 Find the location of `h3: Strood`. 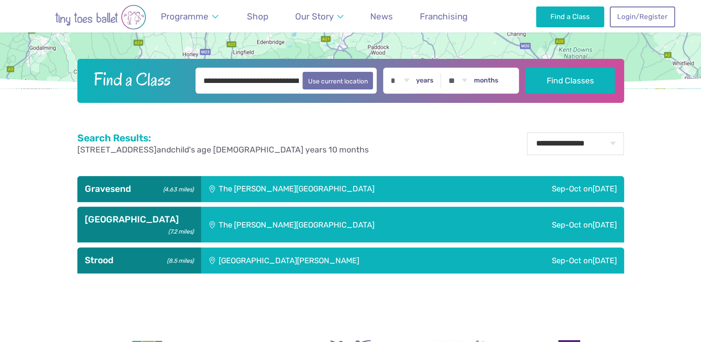

h3: Strood is located at coordinates (139, 261).